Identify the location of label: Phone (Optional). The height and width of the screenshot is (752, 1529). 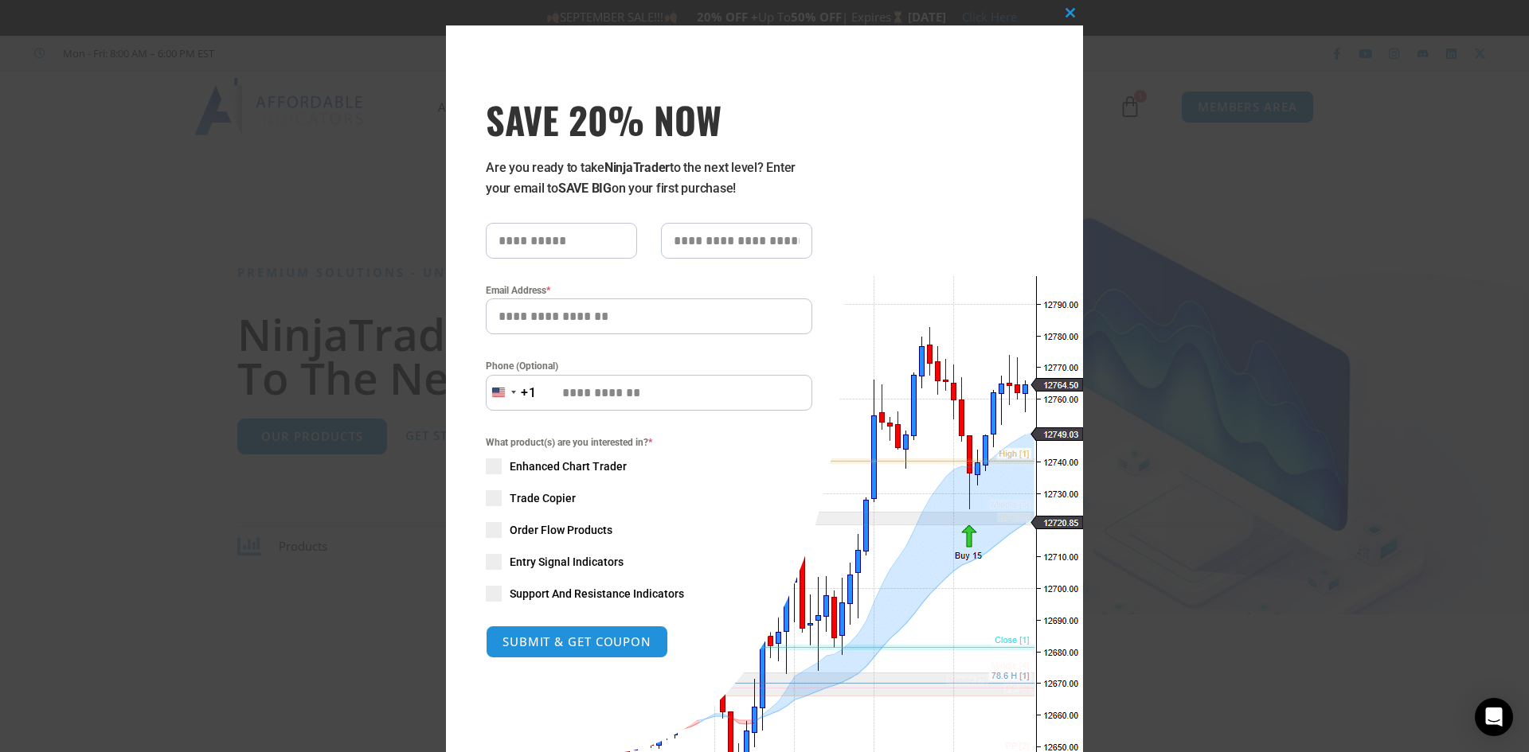
(649, 366).